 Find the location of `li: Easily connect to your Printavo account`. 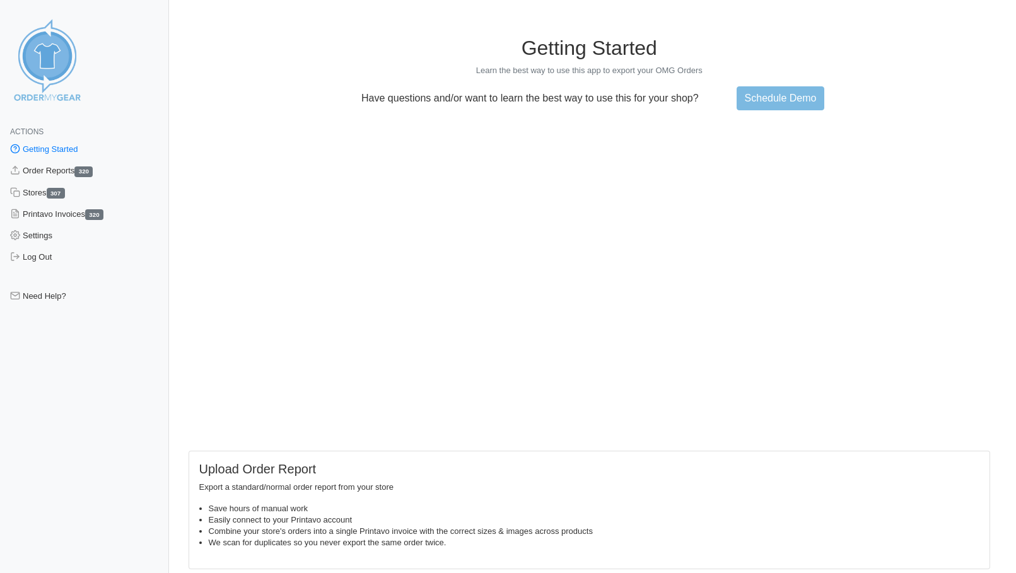

li: Easily connect to your Printavo account is located at coordinates (594, 520).